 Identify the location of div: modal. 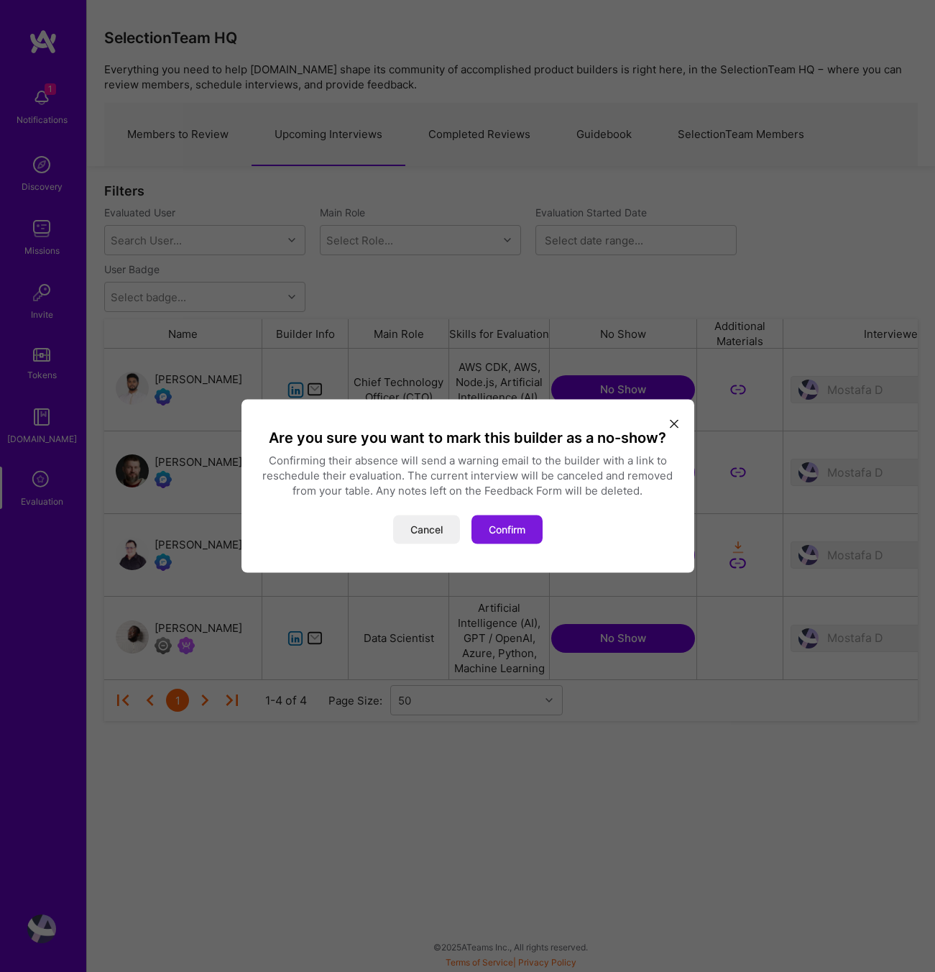
(468, 486).